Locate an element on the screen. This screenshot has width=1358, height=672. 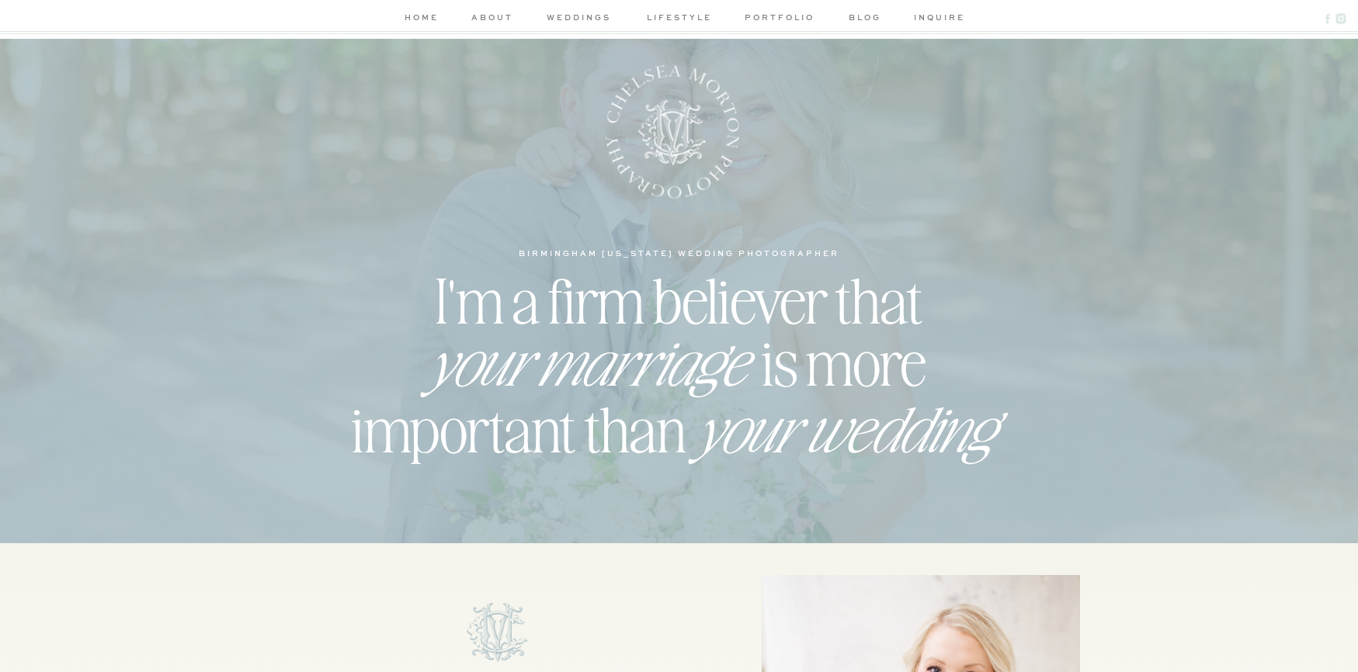
h2: important than is located at coordinates (520, 421).